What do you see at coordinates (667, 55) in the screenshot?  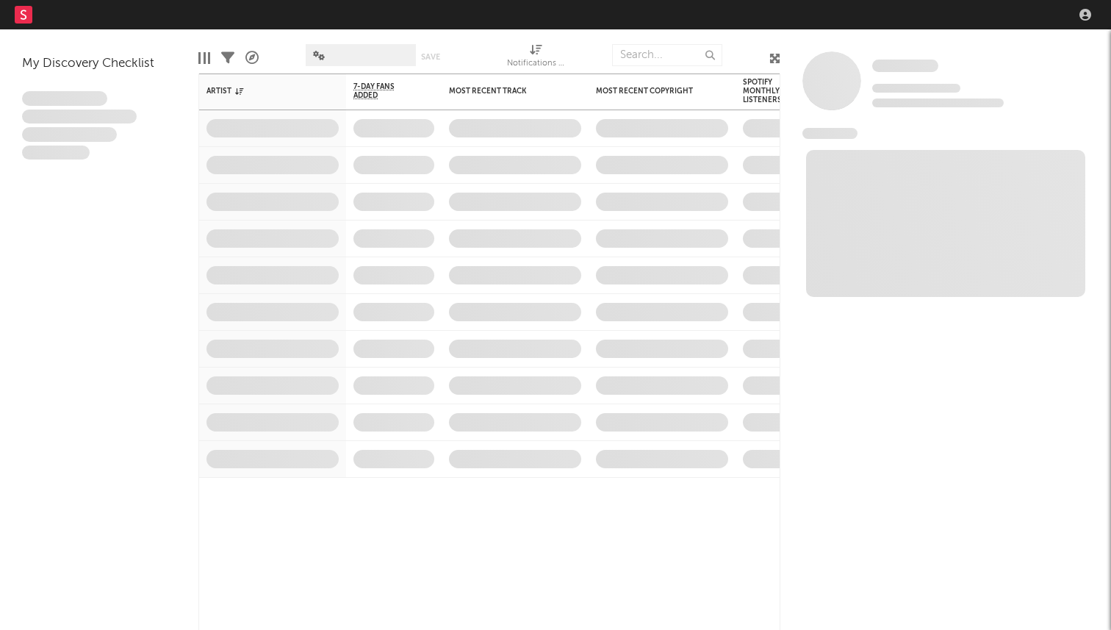 I see `input: Search...` at bounding box center [667, 55].